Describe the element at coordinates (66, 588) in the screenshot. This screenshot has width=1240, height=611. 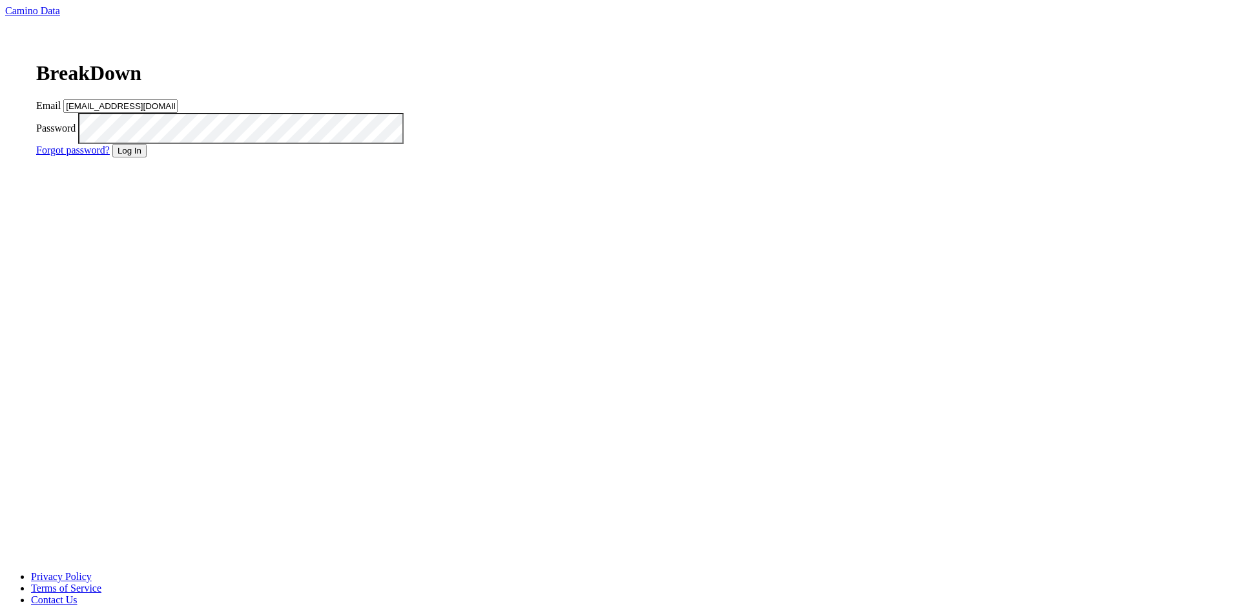
I see `a: Terms of Service` at that location.